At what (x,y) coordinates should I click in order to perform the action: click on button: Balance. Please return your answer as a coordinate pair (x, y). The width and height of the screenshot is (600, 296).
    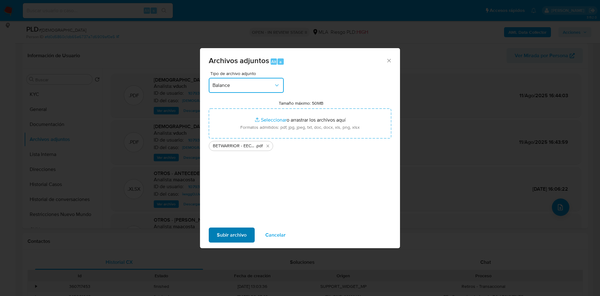
    Looking at the image, I should click on (246, 85).